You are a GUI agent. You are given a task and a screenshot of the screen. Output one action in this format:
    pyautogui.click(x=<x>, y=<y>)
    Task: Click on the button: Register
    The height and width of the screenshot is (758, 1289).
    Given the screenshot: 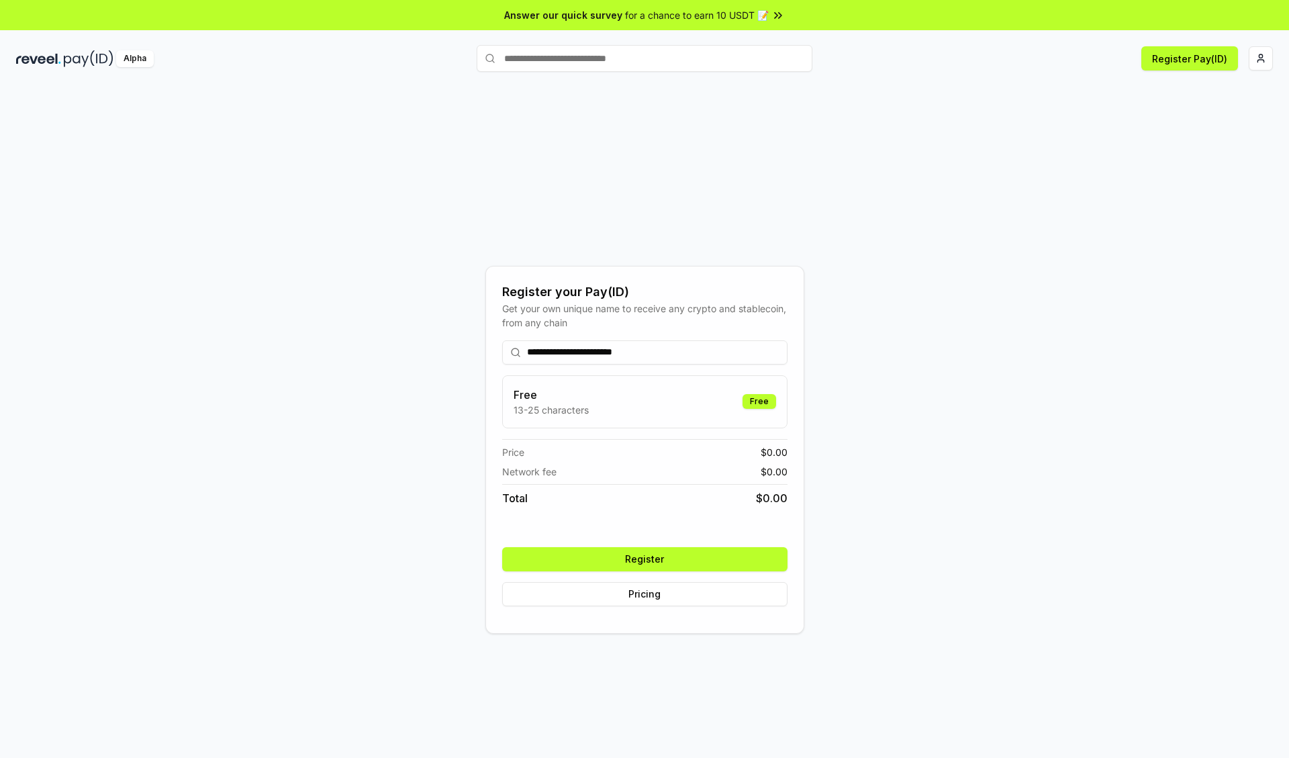 What is the action you would take?
    pyautogui.click(x=644, y=559)
    